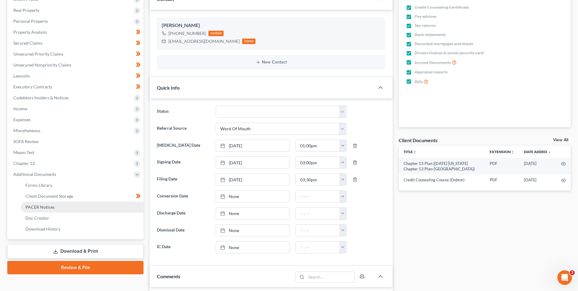 The image size is (578, 291). I want to click on span: Chapter 13, so click(24, 163).